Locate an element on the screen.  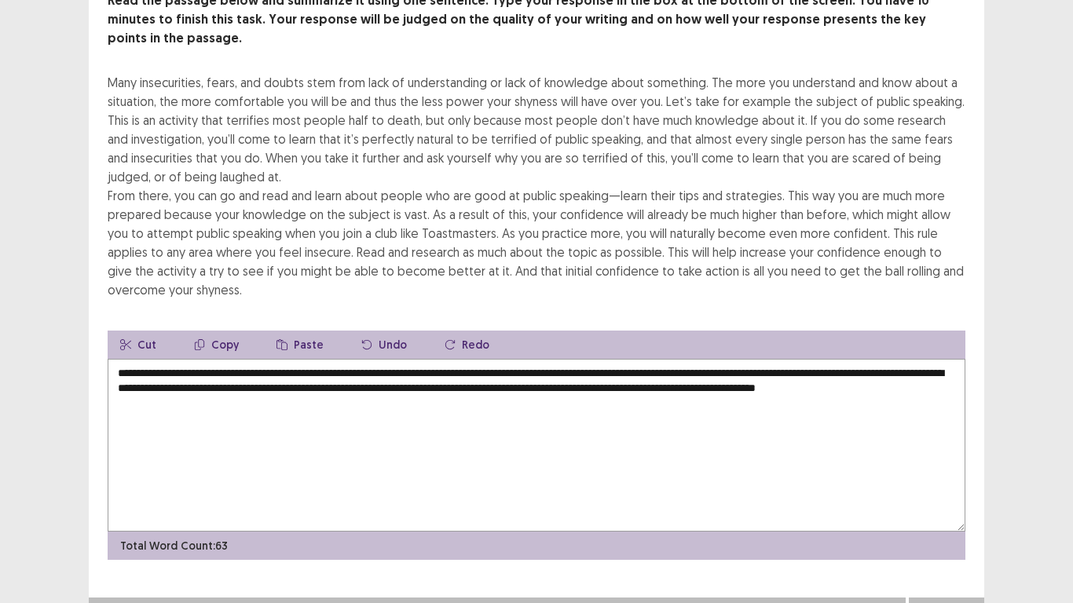
button: Copy is located at coordinates (216, 345).